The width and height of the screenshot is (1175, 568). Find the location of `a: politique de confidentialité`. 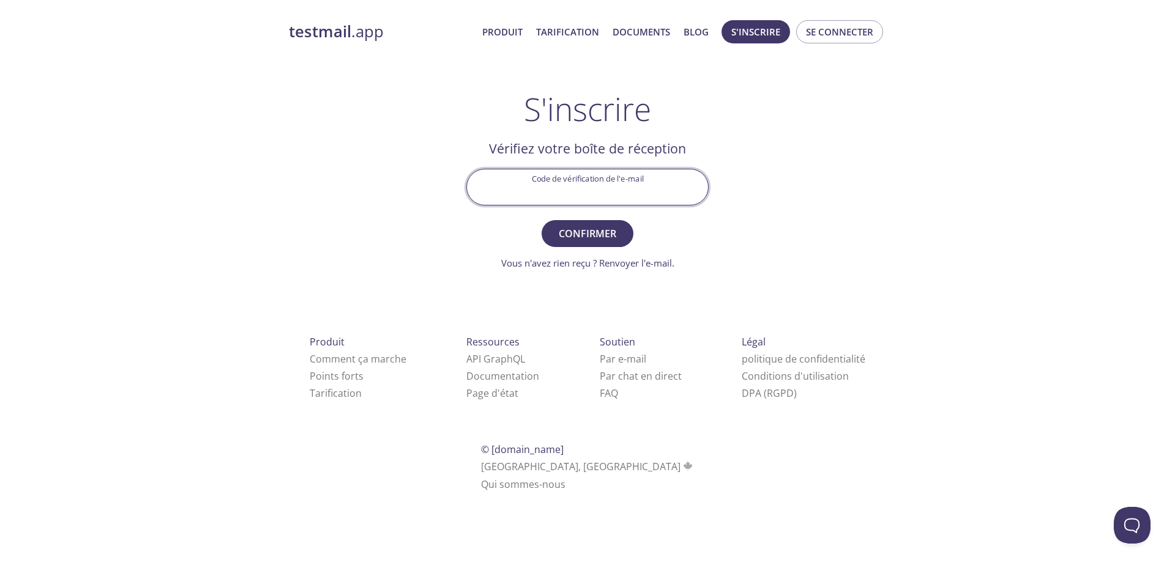

a: politique de confidentialité is located at coordinates (803, 359).